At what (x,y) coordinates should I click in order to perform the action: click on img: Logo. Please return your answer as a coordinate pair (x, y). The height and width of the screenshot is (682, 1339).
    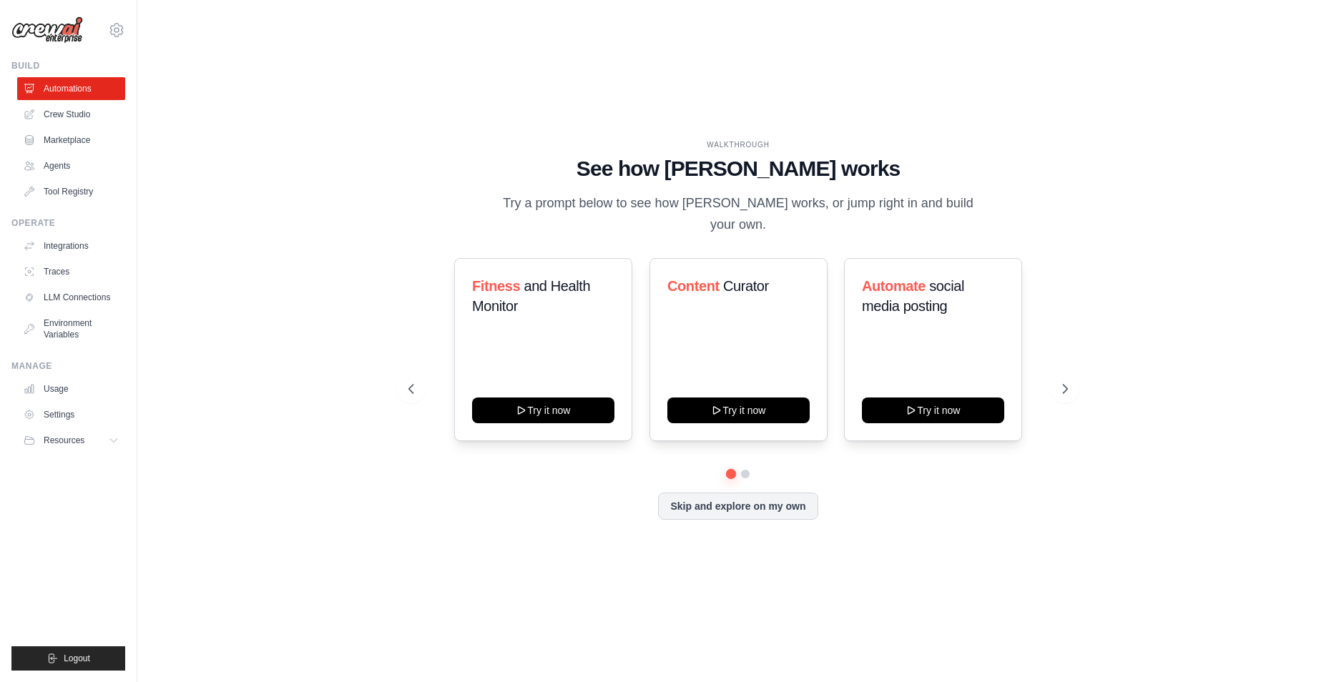
    Looking at the image, I should click on (47, 30).